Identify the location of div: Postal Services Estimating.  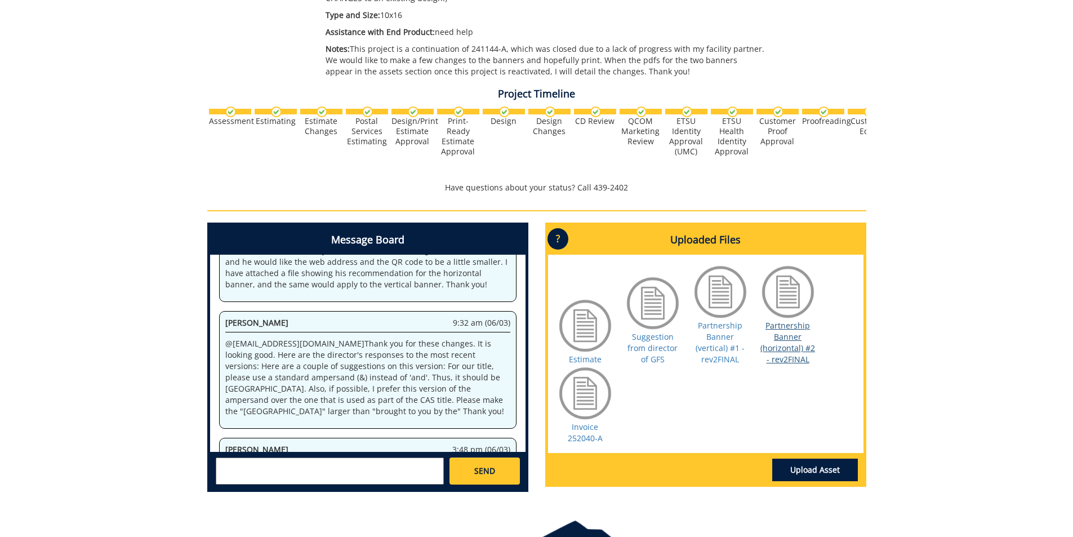
(367, 131).